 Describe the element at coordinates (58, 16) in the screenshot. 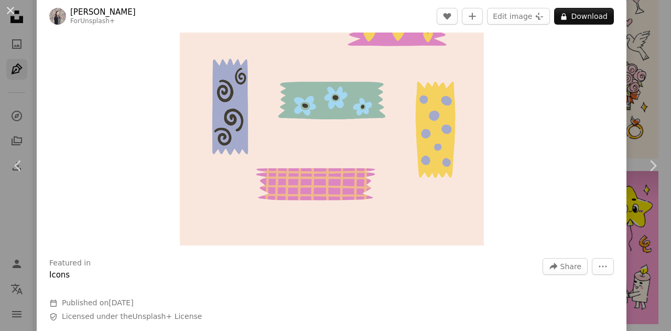

I see `a: Go to Denisse Díaz's profile` at that location.